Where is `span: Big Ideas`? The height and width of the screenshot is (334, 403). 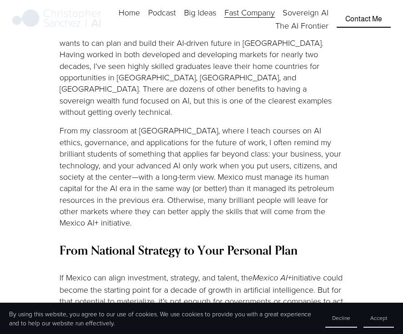
span: Big Ideas is located at coordinates (200, 12).